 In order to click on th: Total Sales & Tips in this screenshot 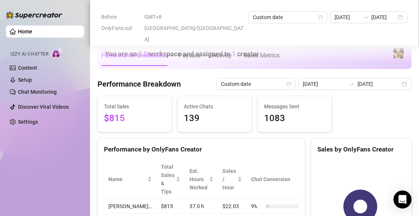, I will do `click(171, 179)`.